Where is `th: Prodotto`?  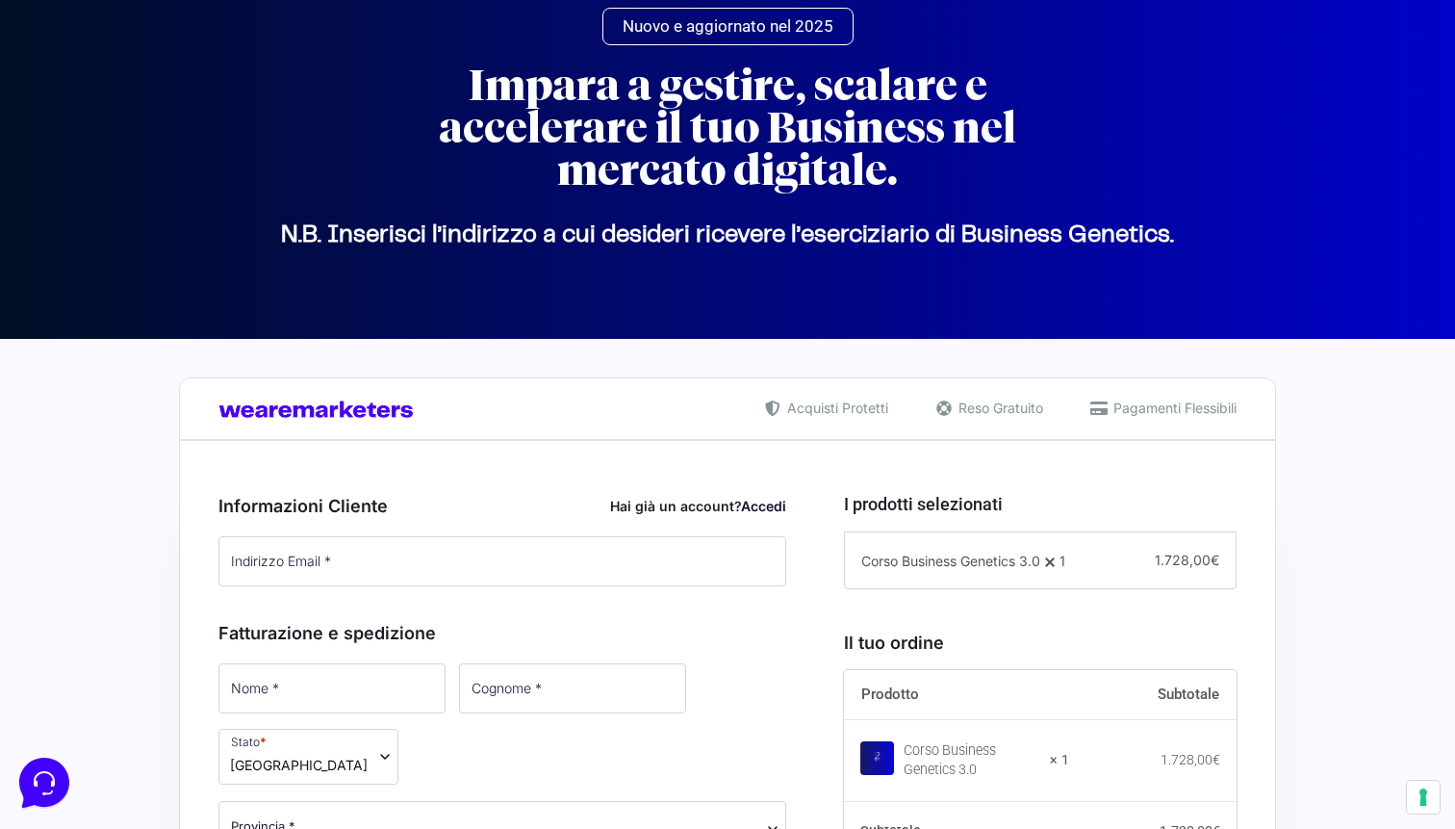
th: Prodotto is located at coordinates (957, 695).